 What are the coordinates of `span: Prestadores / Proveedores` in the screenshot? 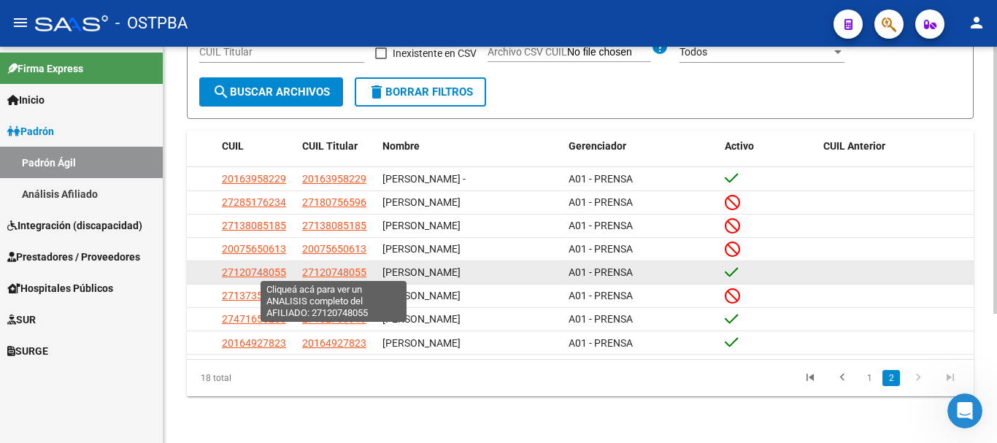 It's located at (74, 257).